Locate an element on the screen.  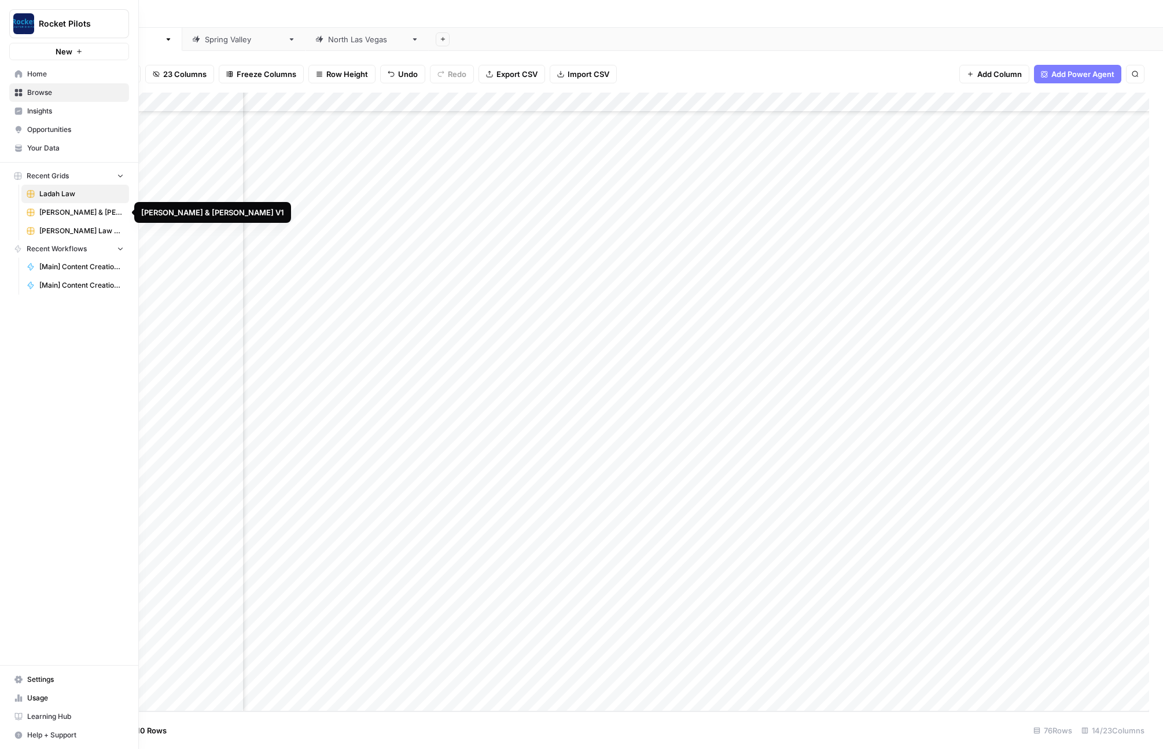
span: [Main] Content Creation Article is located at coordinates (82, 285).